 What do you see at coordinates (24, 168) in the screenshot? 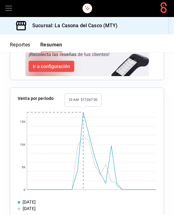
I see `text: 5K` at bounding box center [24, 168].